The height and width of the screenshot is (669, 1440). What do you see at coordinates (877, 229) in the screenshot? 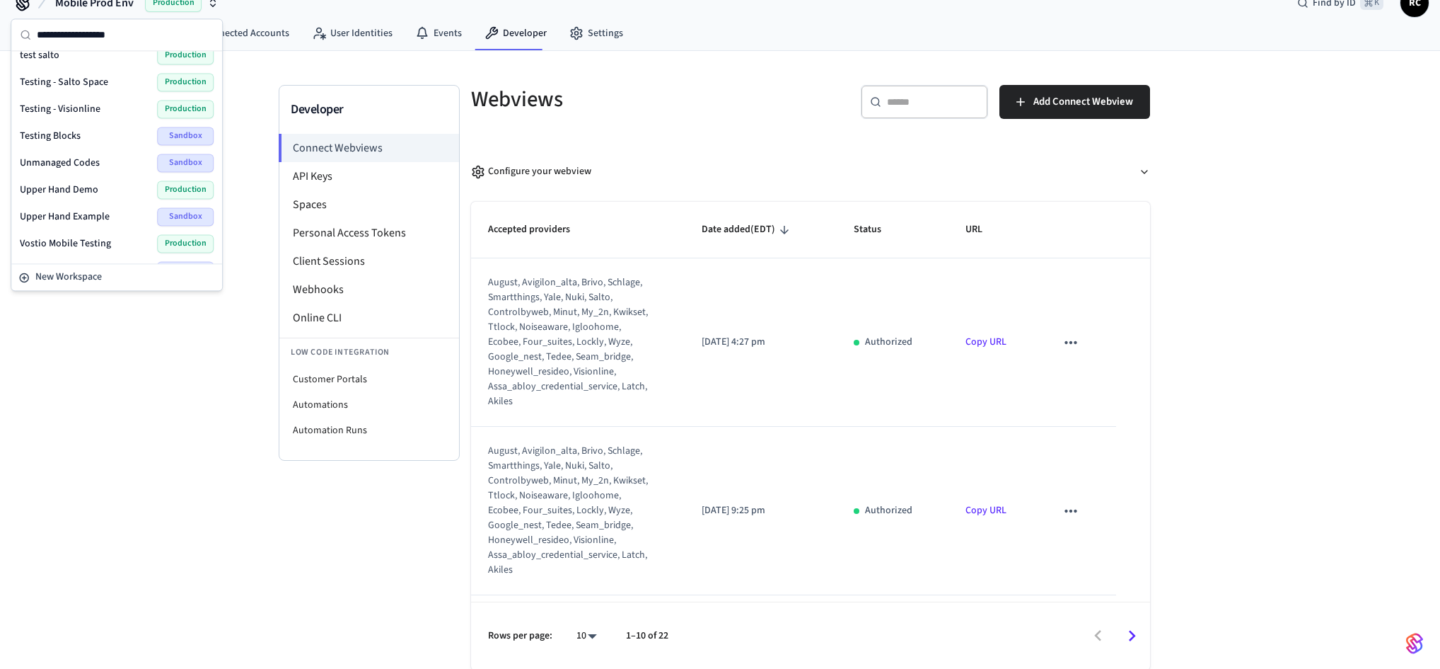
I see `span: Status` at bounding box center [877, 229].